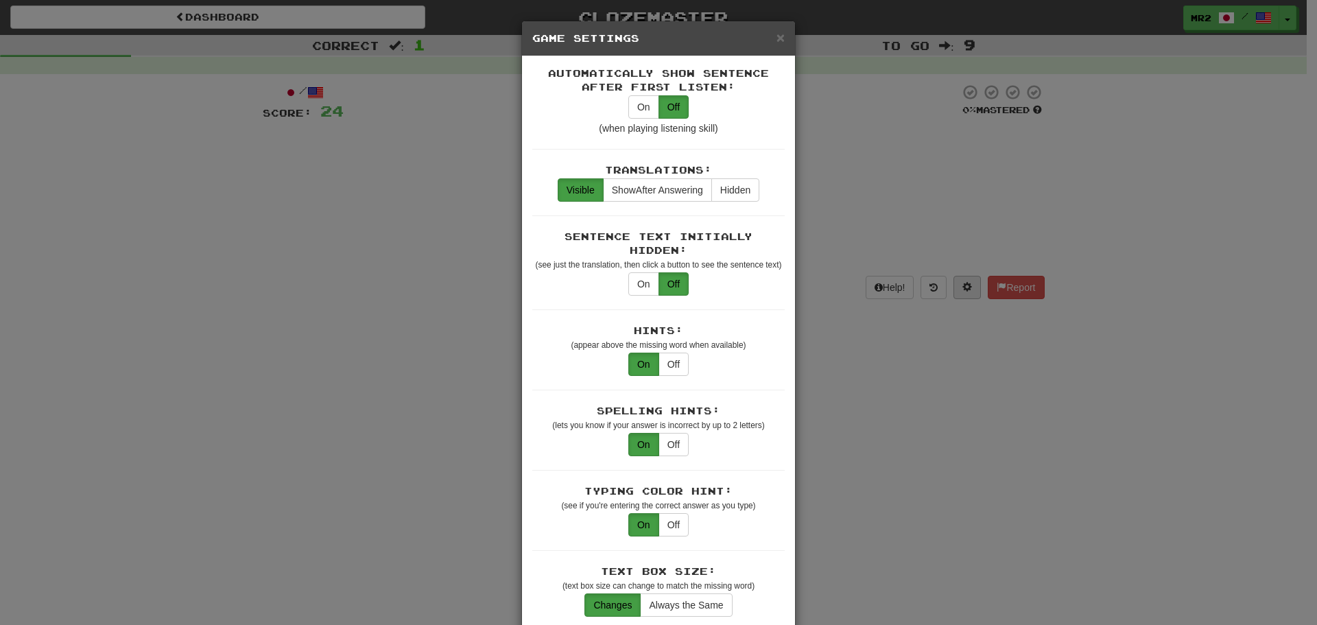 The width and height of the screenshot is (1317, 625). What do you see at coordinates (659, 411) in the screenshot?
I see `div: Spelling Hints:` at bounding box center [659, 411].